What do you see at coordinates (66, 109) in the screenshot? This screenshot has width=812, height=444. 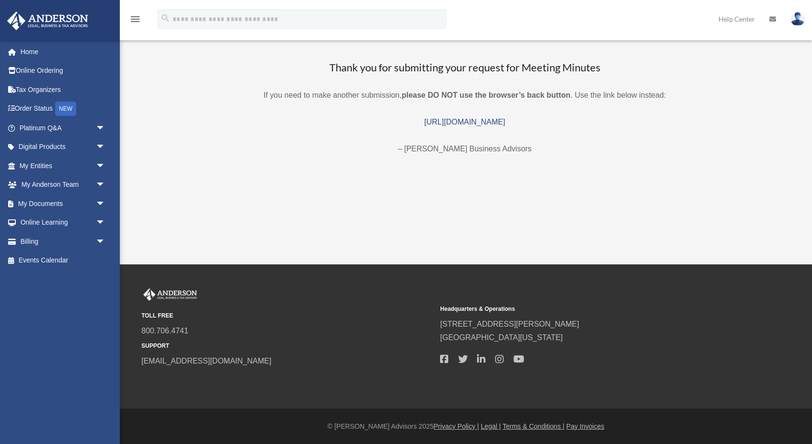 I see `div: NEW` at bounding box center [66, 109].